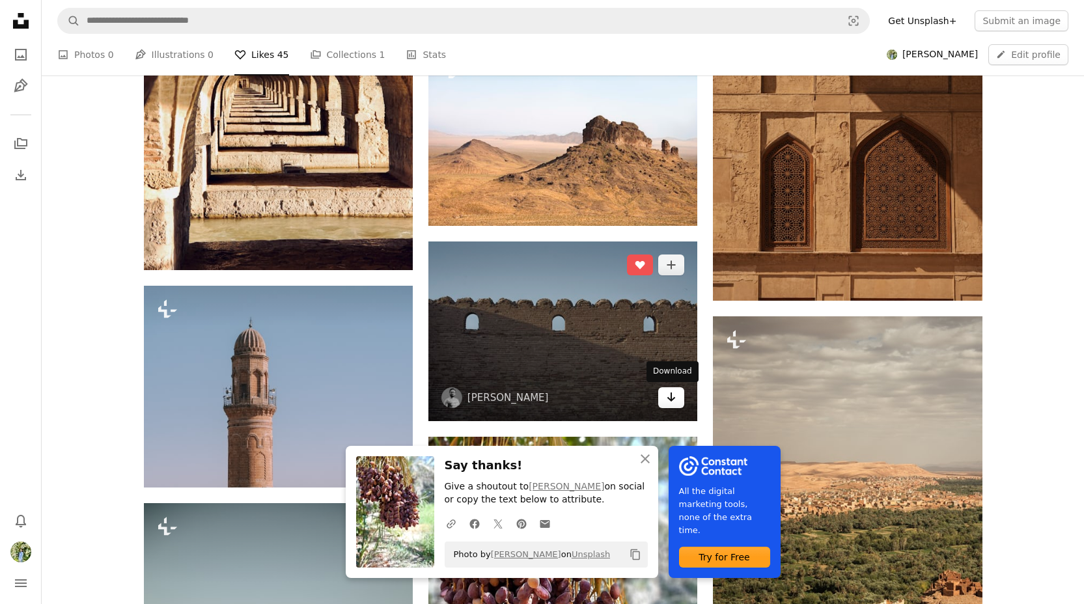 Image resolution: width=1084 pixels, height=604 pixels. What do you see at coordinates (21, 583) in the screenshot?
I see `button: Menu` at bounding box center [21, 583].